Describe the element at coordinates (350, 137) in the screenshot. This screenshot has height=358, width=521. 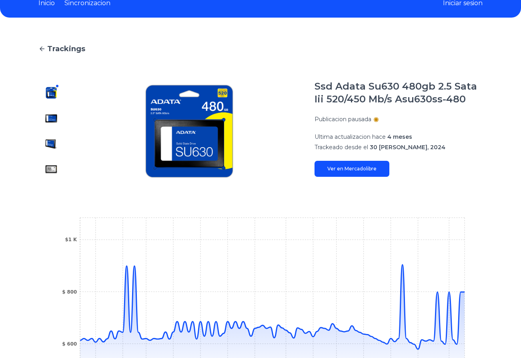
I see `span: Ultima actualizacion hace` at that location.